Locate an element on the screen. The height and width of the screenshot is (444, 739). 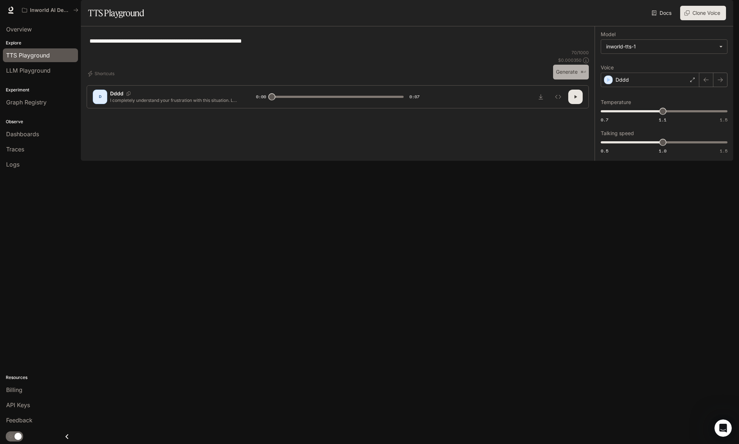
div: D is located at coordinates (100, 97).